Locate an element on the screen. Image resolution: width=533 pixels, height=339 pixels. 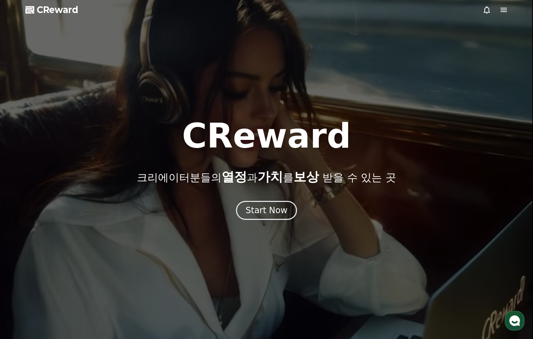
a: CReward is located at coordinates (52, 10).